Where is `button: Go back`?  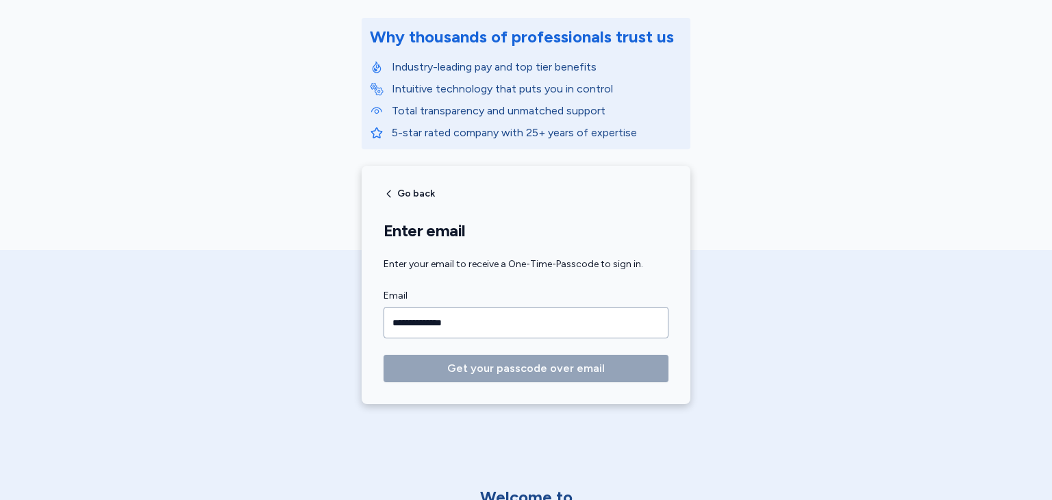 button: Go back is located at coordinates (409, 194).